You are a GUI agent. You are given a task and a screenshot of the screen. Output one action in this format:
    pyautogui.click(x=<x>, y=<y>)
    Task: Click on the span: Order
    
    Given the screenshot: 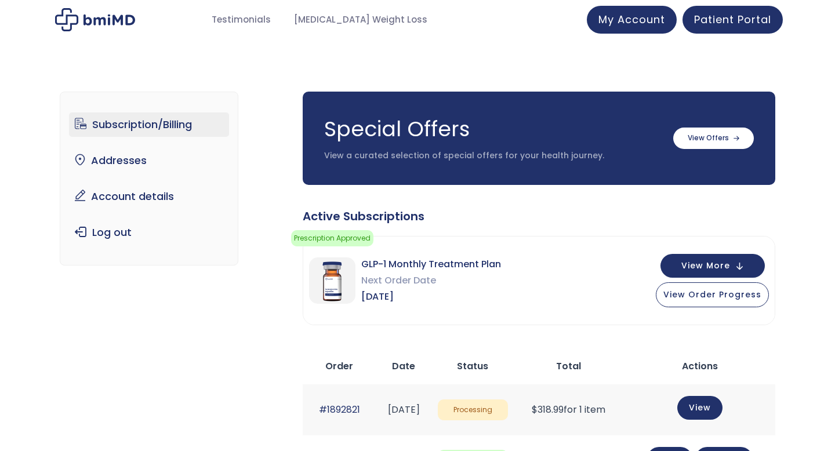 What is the action you would take?
    pyautogui.click(x=339, y=366)
    